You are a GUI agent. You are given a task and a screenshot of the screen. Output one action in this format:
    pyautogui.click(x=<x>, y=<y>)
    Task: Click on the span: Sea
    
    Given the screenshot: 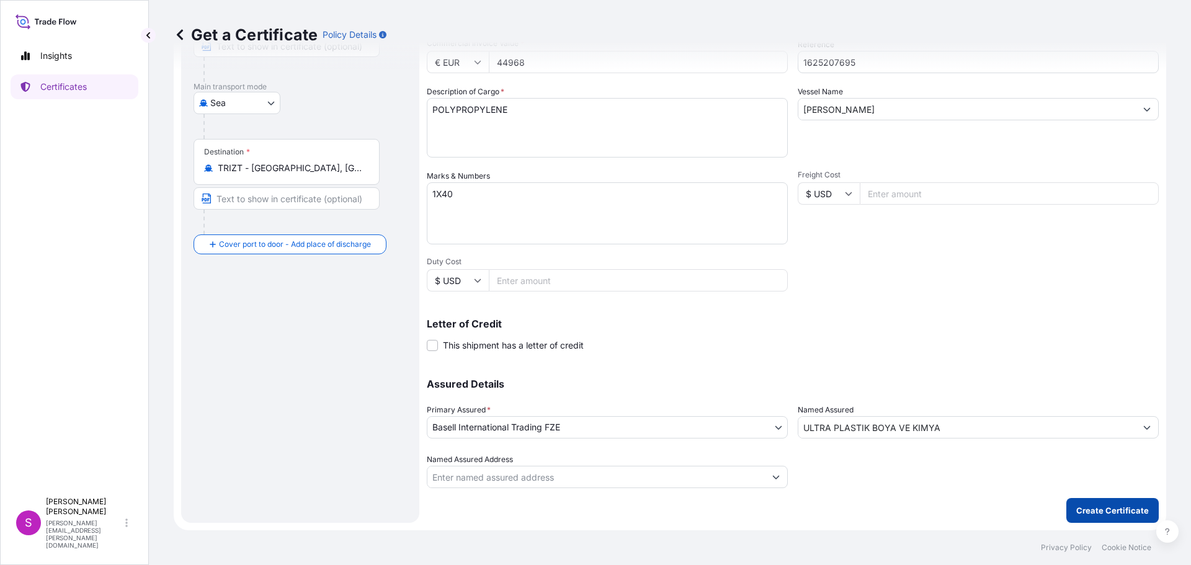 What is the action you would take?
    pyautogui.click(x=218, y=103)
    